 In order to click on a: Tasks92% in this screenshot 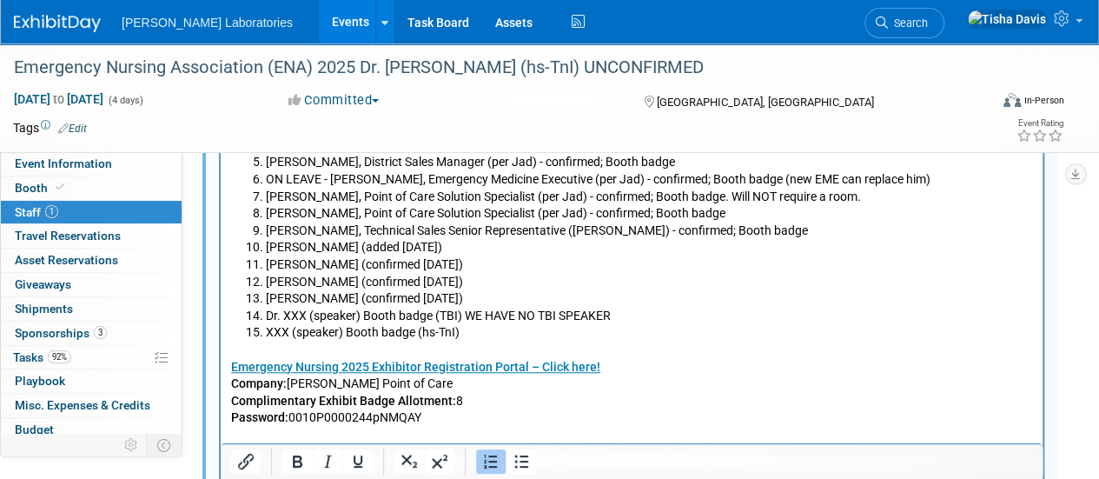, I will do `click(91, 357)`.